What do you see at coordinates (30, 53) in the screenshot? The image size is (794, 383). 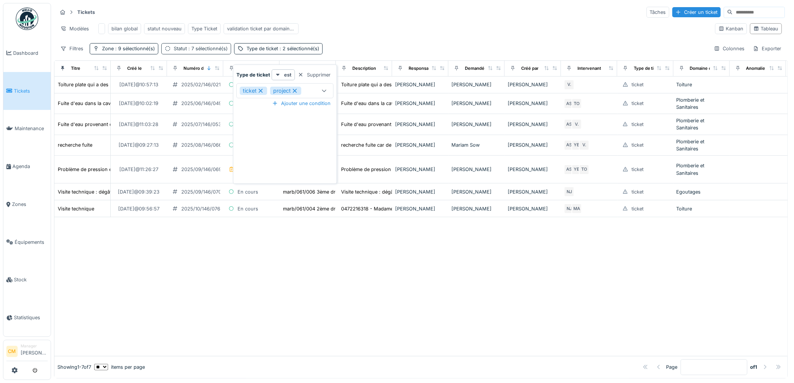 I see `span: Dashboard` at bounding box center [30, 53].